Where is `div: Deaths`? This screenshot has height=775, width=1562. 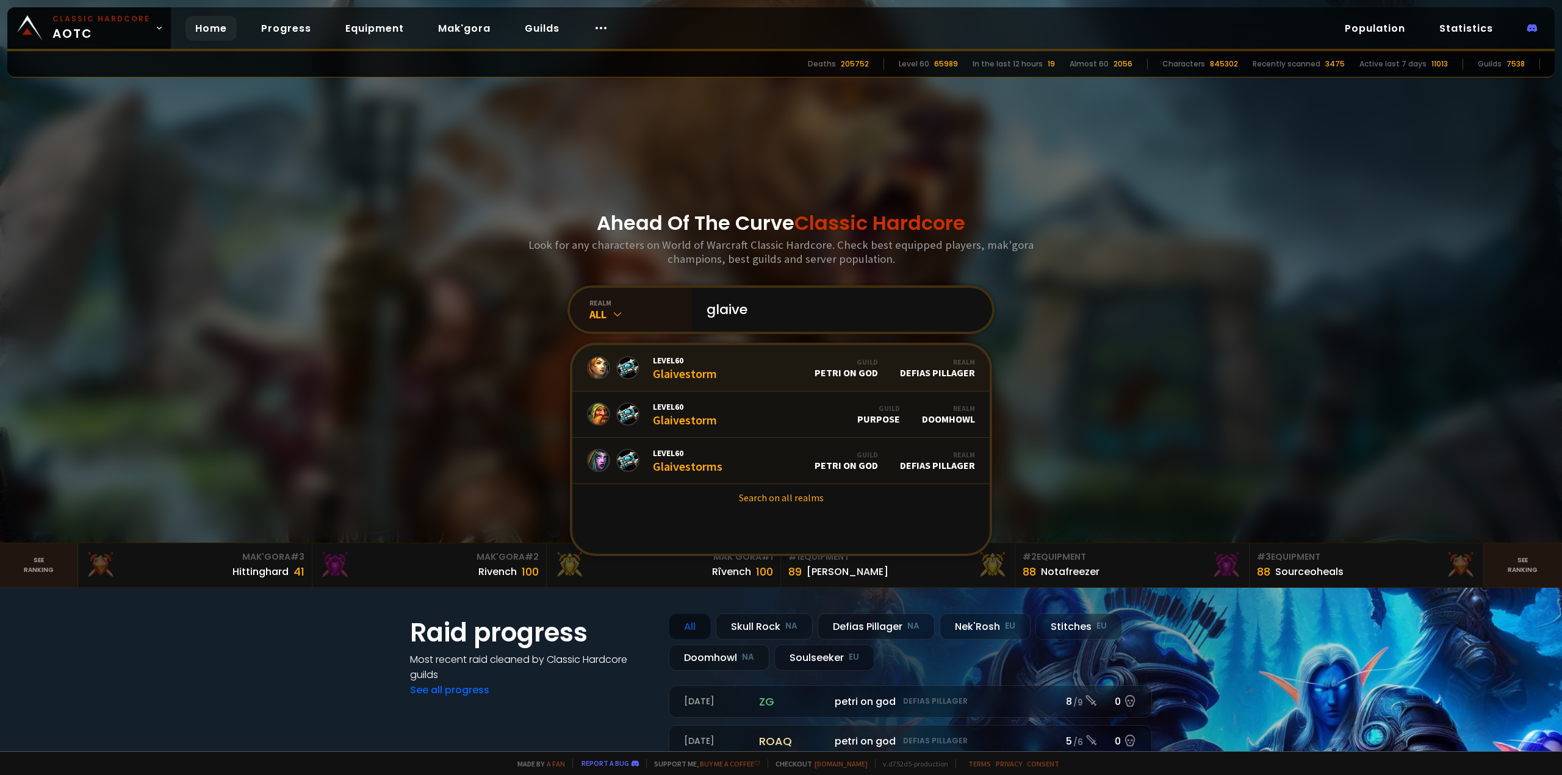
div: Deaths is located at coordinates (822, 64).